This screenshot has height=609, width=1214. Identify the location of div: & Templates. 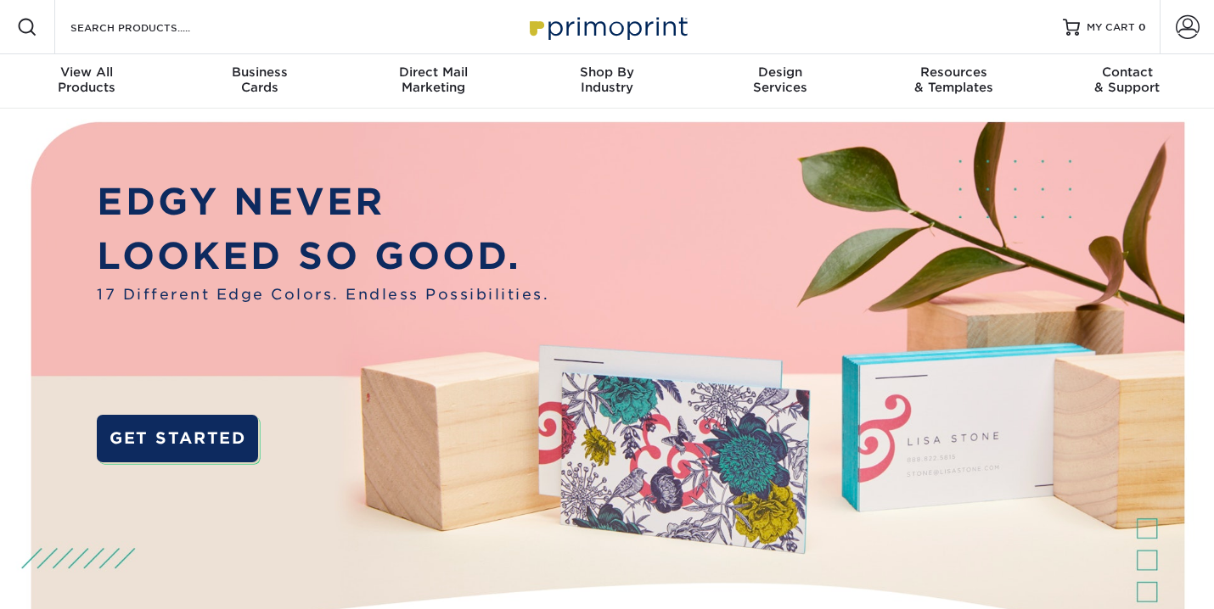
(953, 80).